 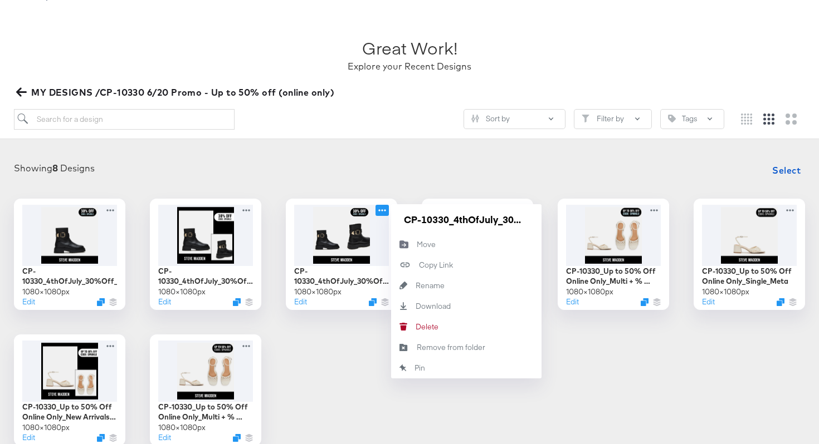 I want to click on svg: Tag, so click(x=672, y=119).